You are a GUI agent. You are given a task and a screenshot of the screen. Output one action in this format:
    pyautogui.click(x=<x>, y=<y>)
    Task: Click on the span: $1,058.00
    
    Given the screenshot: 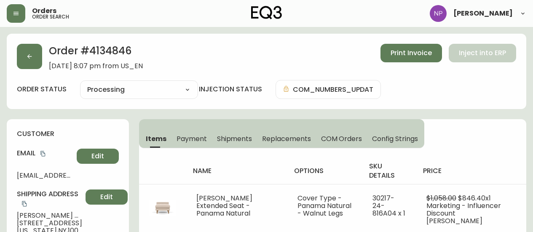 What is the action you would take?
    pyautogui.click(x=441, y=198)
    